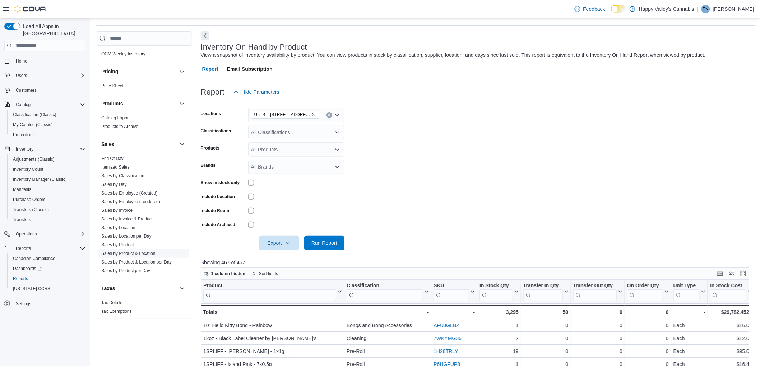  Describe the element at coordinates (22, 220) in the screenshot. I see `a: Transfers` at that location.